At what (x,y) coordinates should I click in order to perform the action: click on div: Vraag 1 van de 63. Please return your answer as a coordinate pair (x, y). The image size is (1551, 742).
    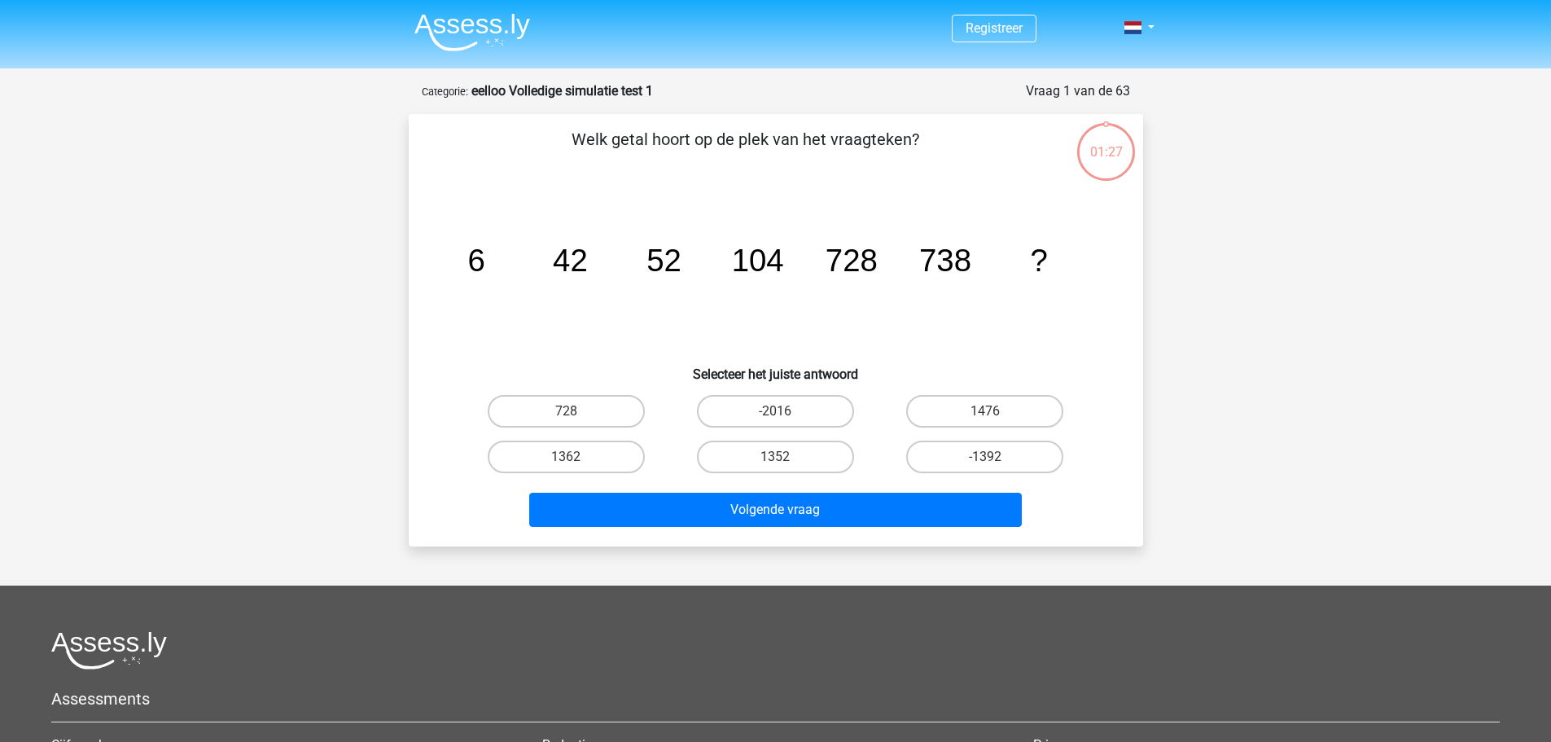
    Looking at the image, I should click on (1078, 91).